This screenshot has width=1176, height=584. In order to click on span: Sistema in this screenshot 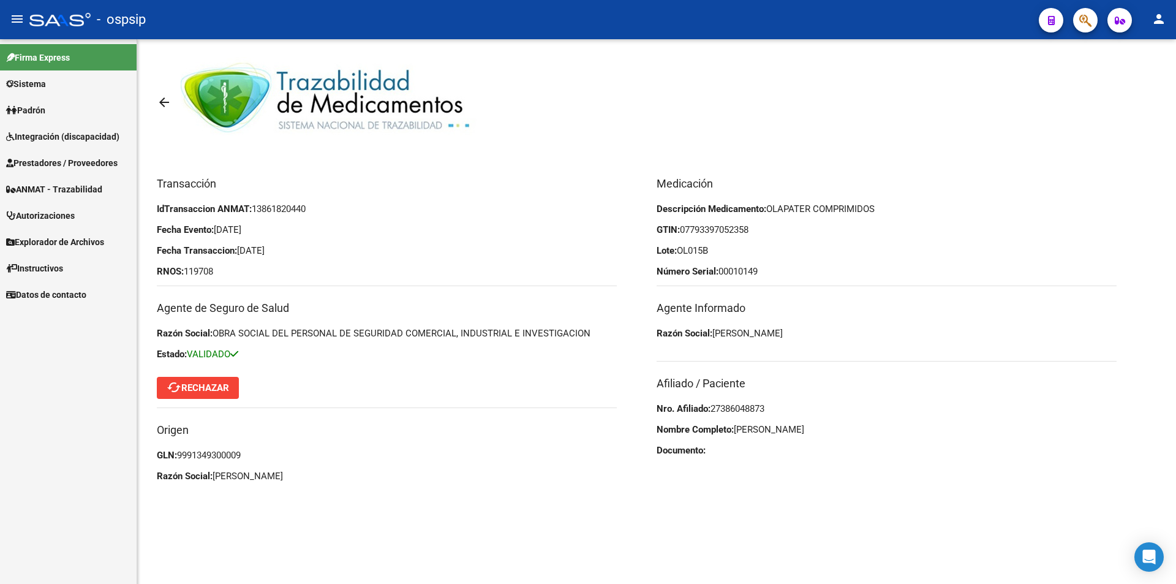, I will do `click(26, 84)`.